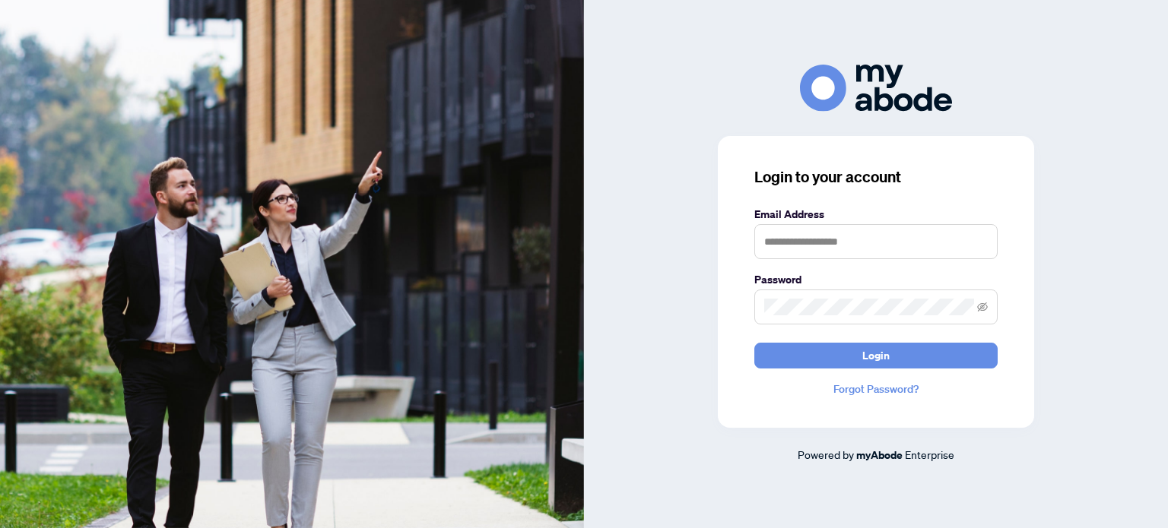 This screenshot has height=528, width=1168. Describe the element at coordinates (879, 455) in the screenshot. I see `a: myAbode` at that location.